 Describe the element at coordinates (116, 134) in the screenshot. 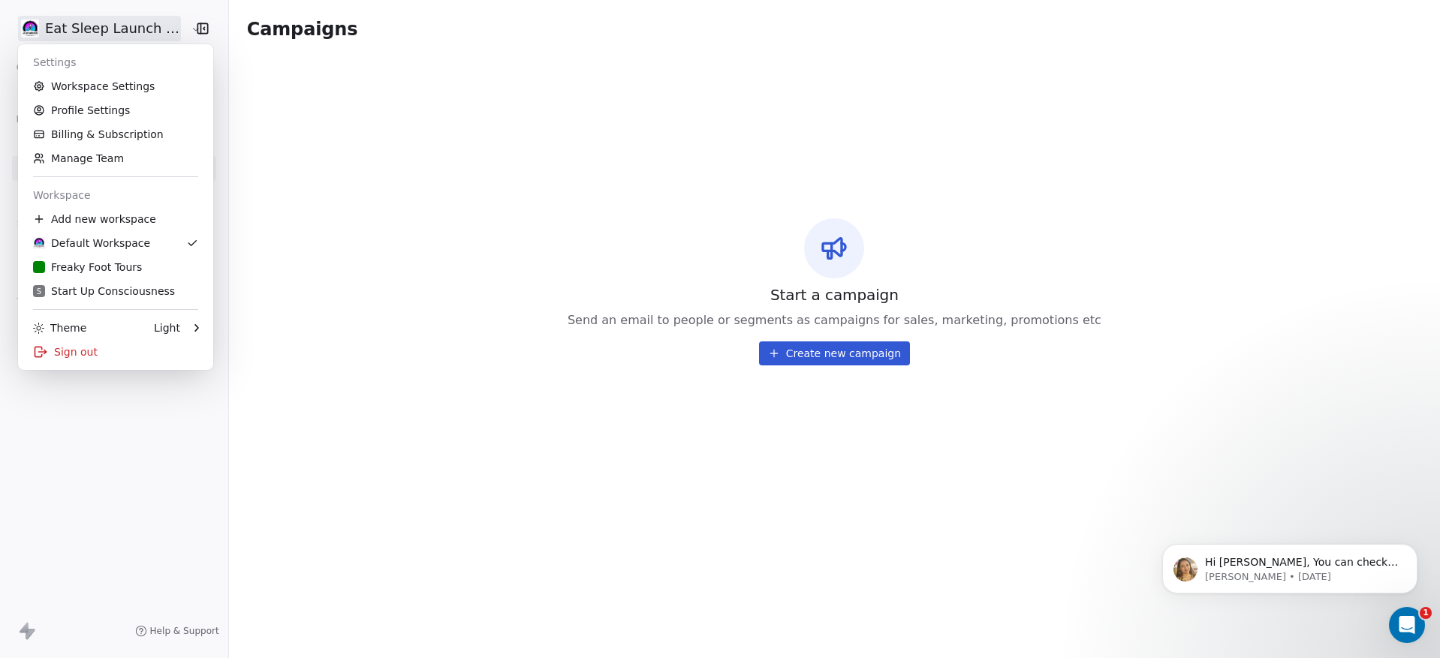

I see `a: Billing & Subscription` at that location.